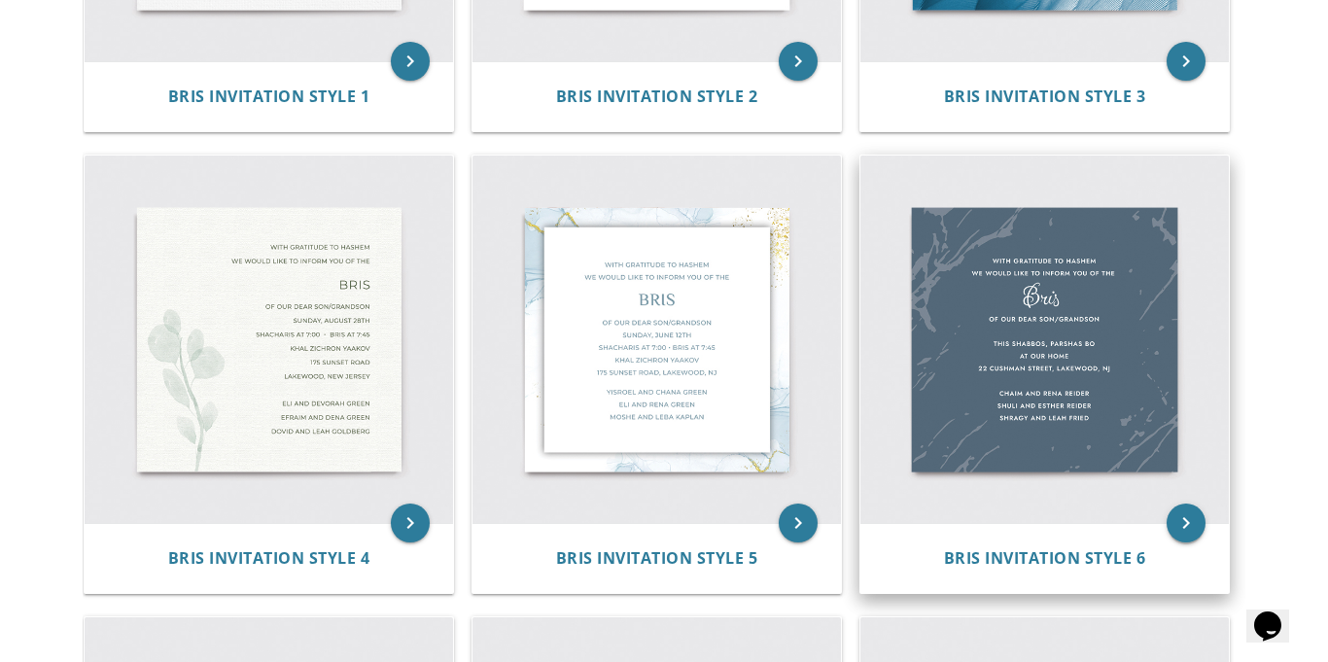  What do you see at coordinates (657, 96) in the screenshot?
I see `span: Bris Invitation Style 2` at bounding box center [657, 96].